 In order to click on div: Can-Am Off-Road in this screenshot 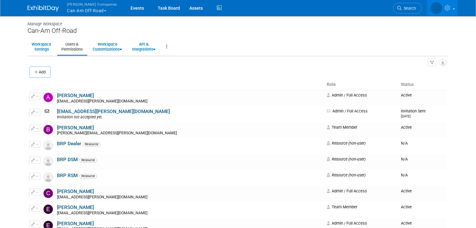, I will do `click(238, 31)`.